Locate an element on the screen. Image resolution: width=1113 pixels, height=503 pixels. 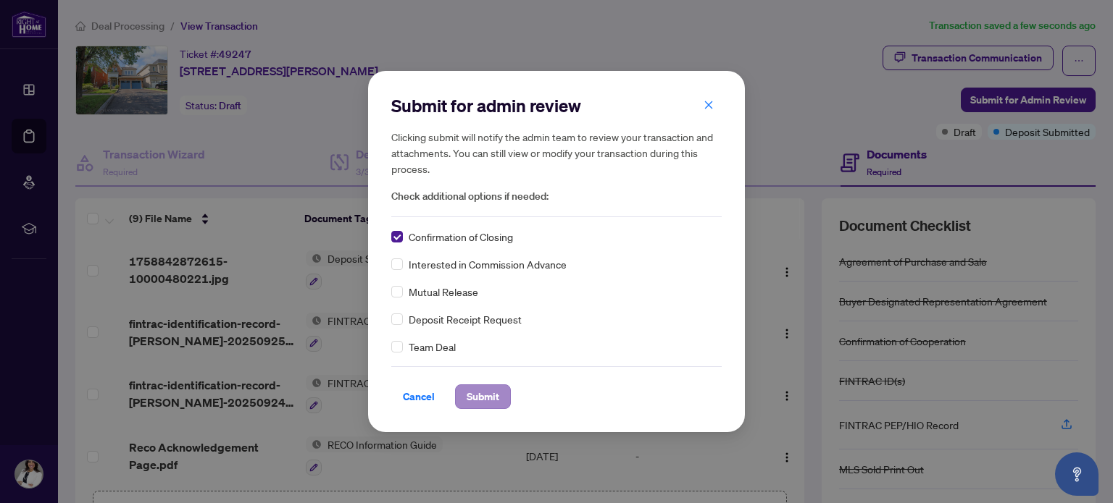
button: Submit is located at coordinates (482, 397).